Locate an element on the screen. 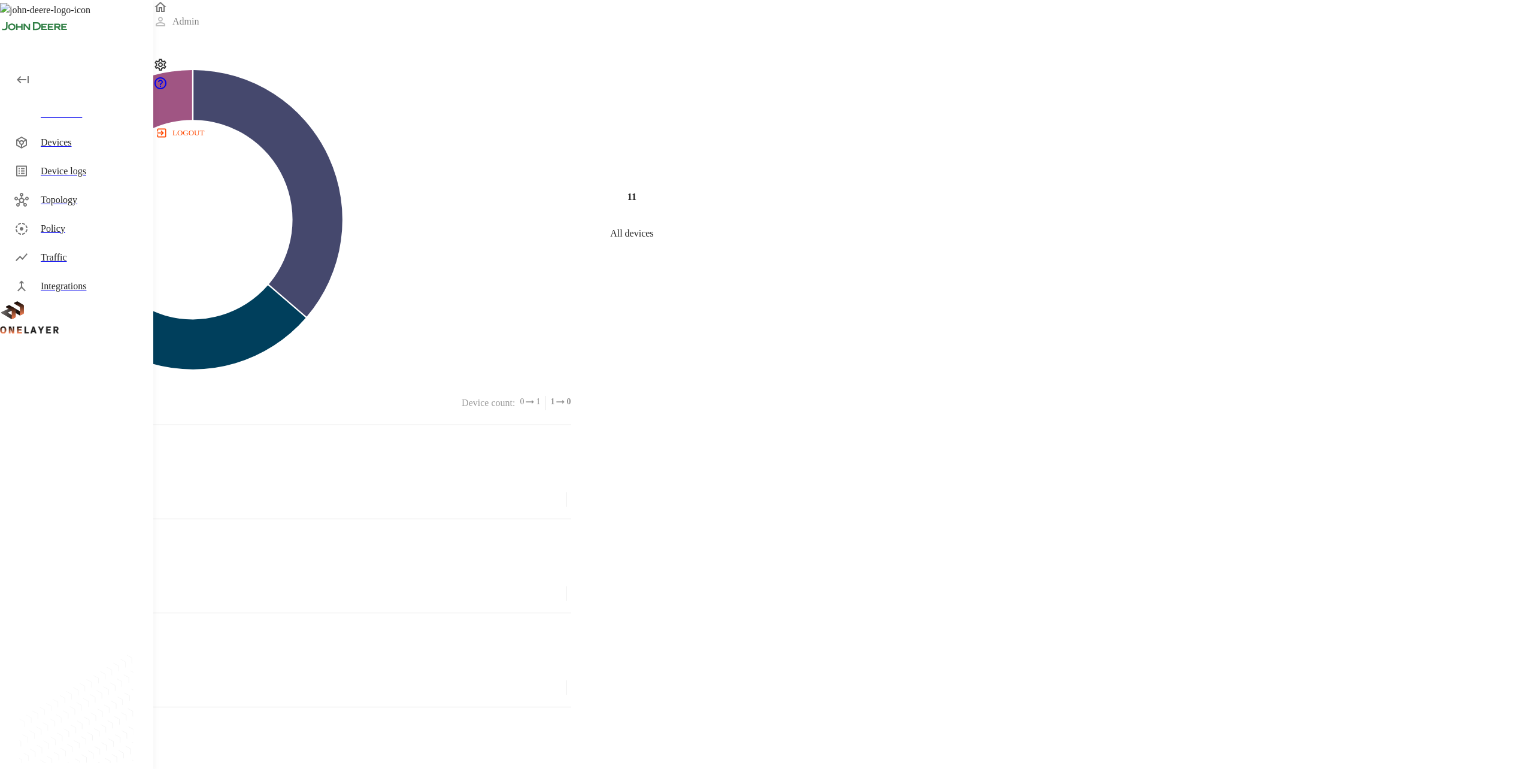 This screenshot has height=769, width=1519. button: logout is located at coordinates (181, 133).